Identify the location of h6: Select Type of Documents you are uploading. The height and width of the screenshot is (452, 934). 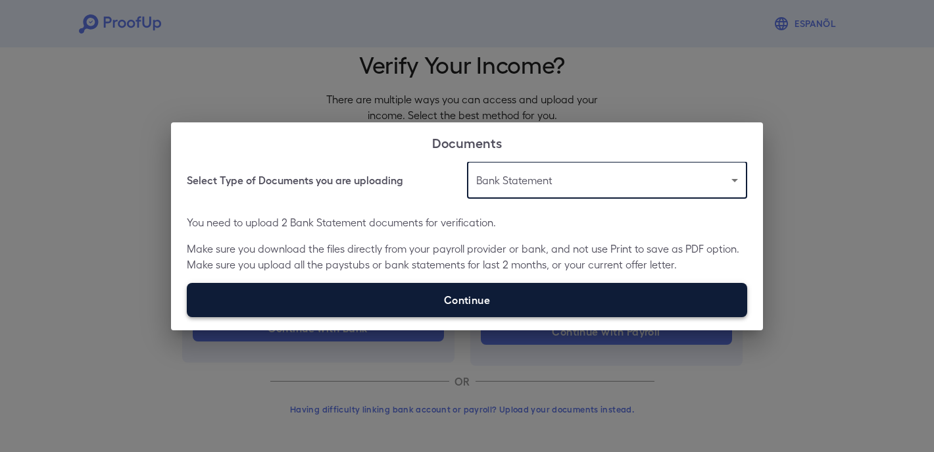
(295, 180).